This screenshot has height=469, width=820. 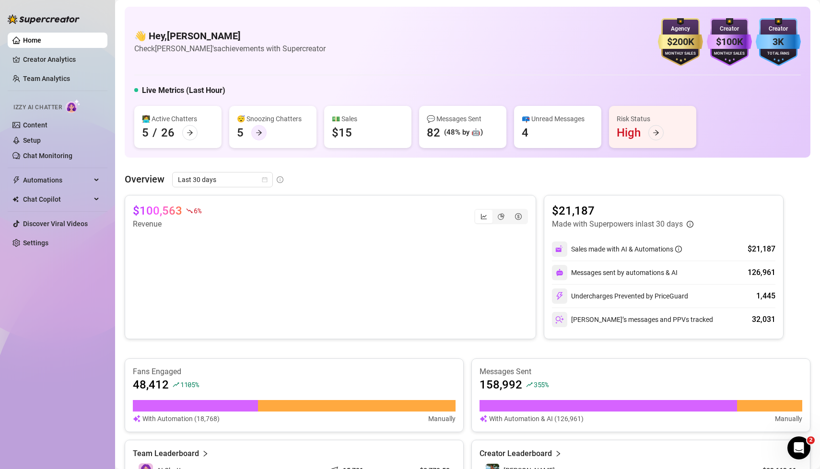 I want to click on div: 82, so click(x=433, y=133).